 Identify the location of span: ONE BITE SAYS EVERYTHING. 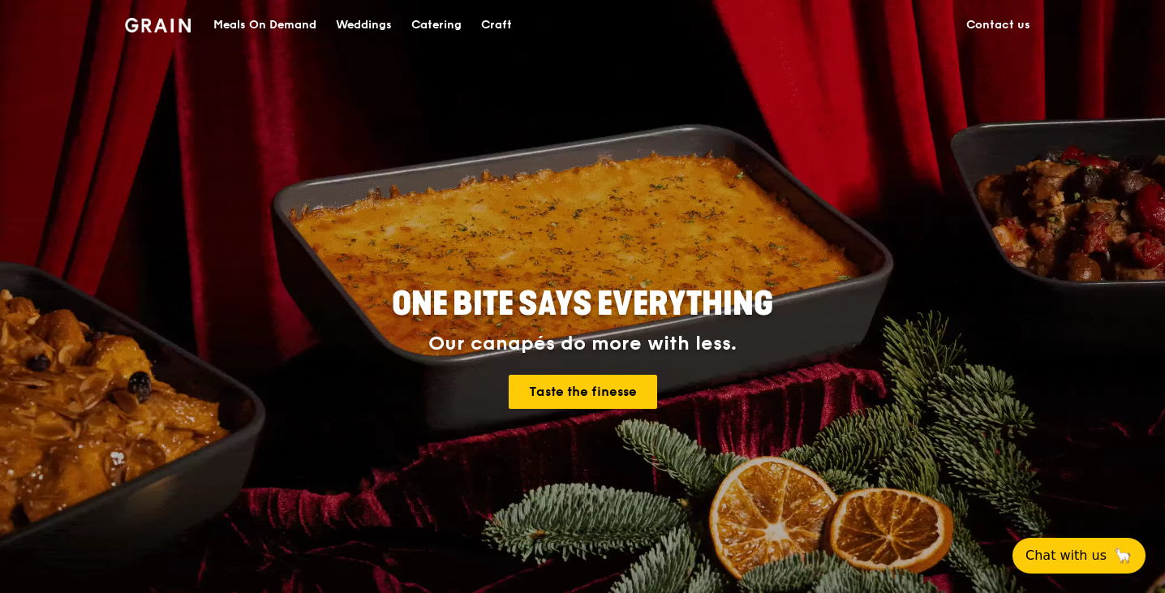
(582, 304).